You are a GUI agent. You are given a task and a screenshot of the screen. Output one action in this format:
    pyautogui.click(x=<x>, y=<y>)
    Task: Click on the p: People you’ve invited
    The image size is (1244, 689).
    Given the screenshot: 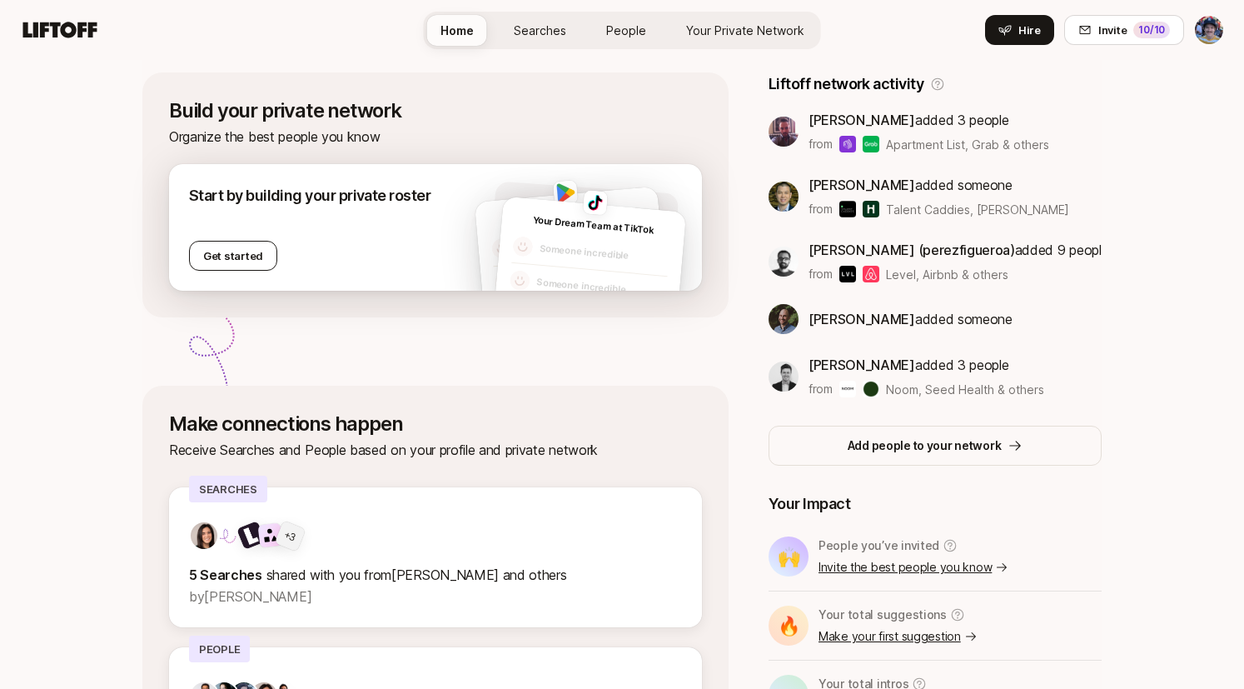 What is the action you would take?
    pyautogui.click(x=879, y=546)
    